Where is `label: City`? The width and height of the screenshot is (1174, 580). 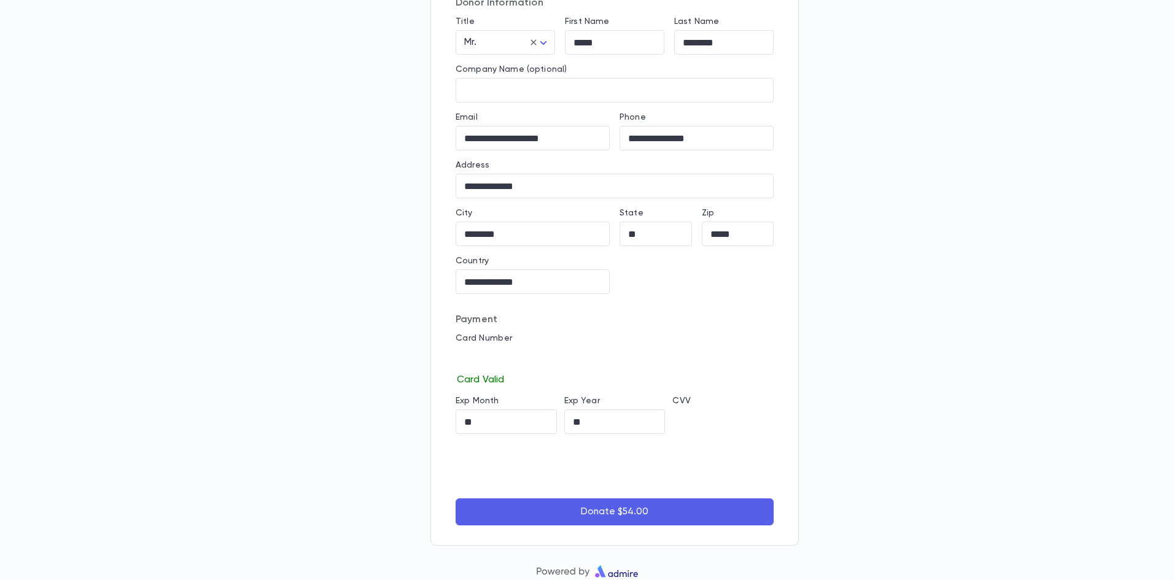 label: City is located at coordinates (464, 213).